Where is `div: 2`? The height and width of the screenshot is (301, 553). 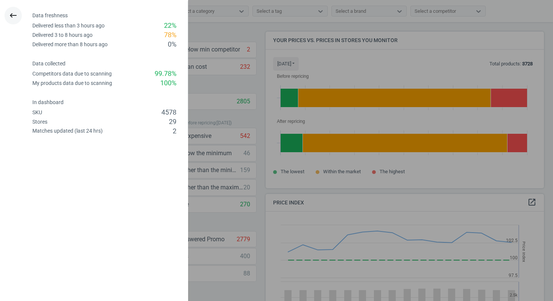 div: 2 is located at coordinates (174, 131).